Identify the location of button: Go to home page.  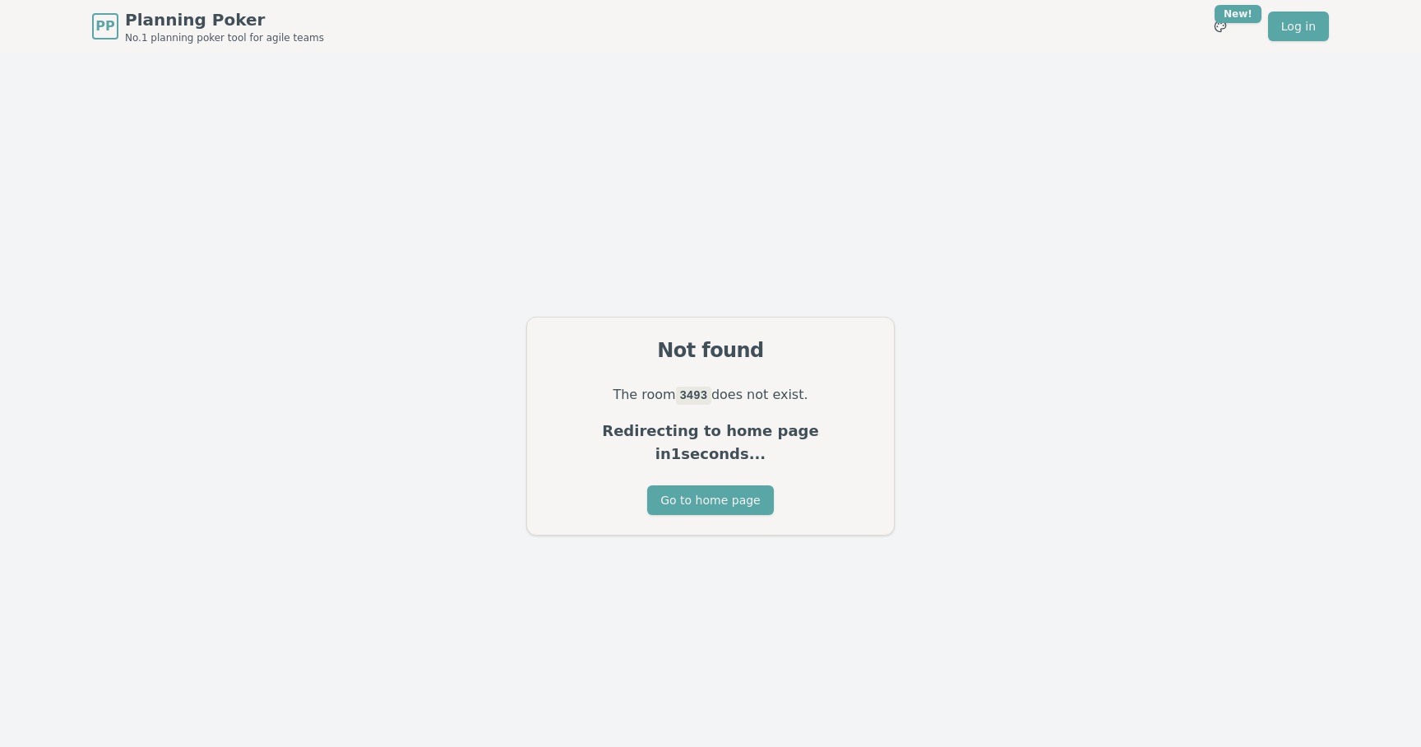
(710, 500).